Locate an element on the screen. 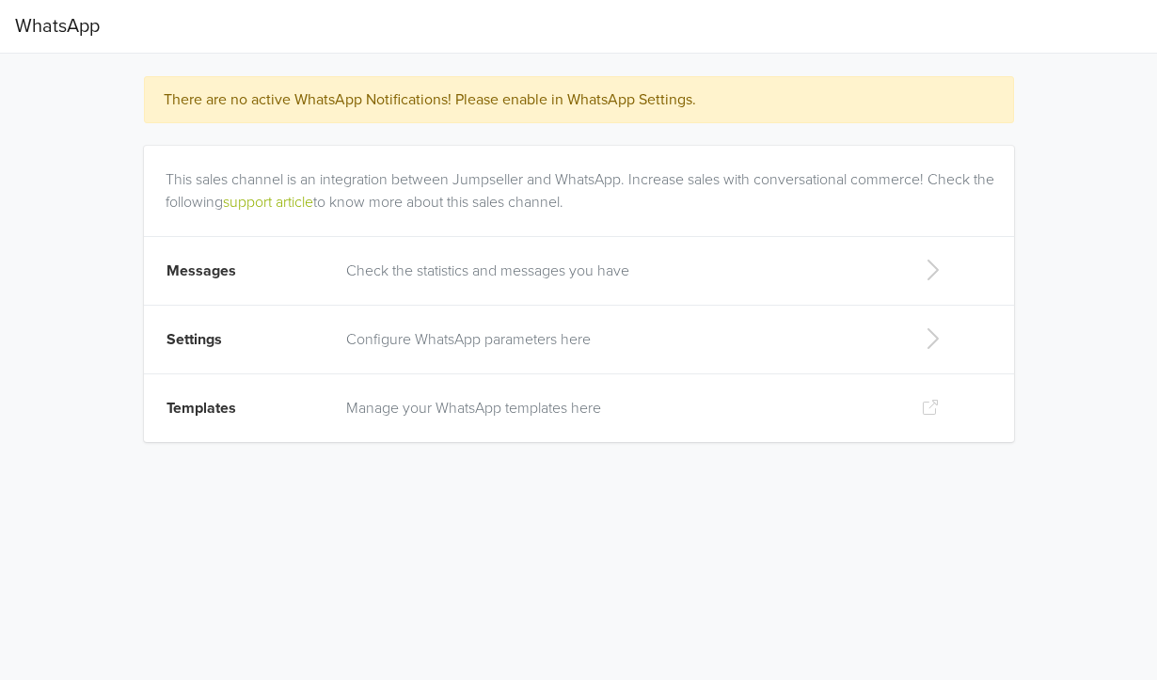 The width and height of the screenshot is (1157, 680). p: Configure WhatsApp parameters here is located at coordinates (618, 339).